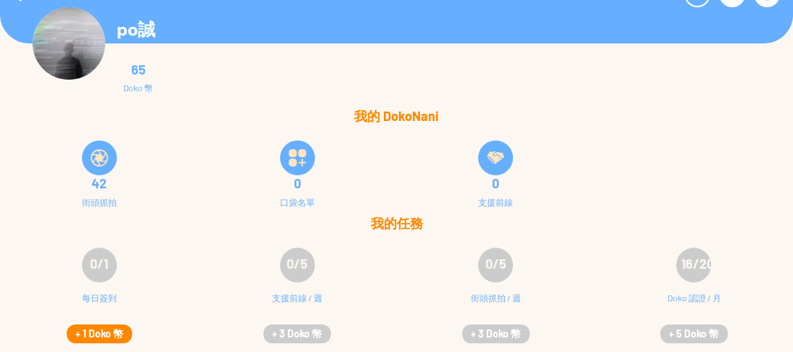 The width and height of the screenshot is (793, 352). I want to click on div: Doko 幣, so click(138, 88).